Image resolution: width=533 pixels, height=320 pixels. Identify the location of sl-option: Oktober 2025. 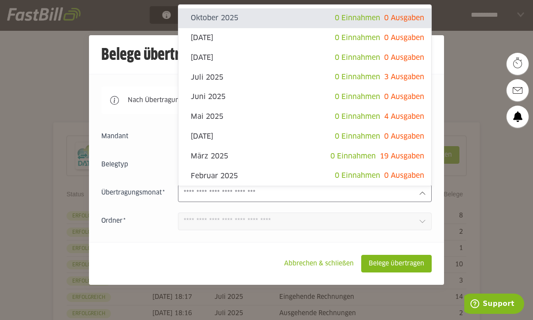
(305, 18).